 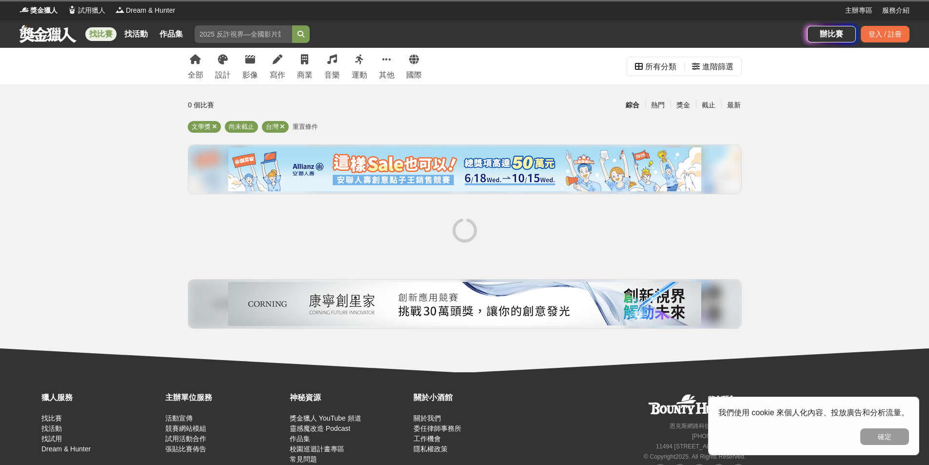 I want to click on a: 找試用, so click(x=52, y=439).